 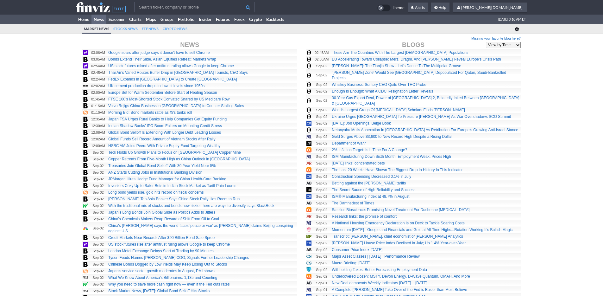 What do you see at coordinates (239, 19) in the screenshot?
I see `a: Forex` at bounding box center [239, 19].